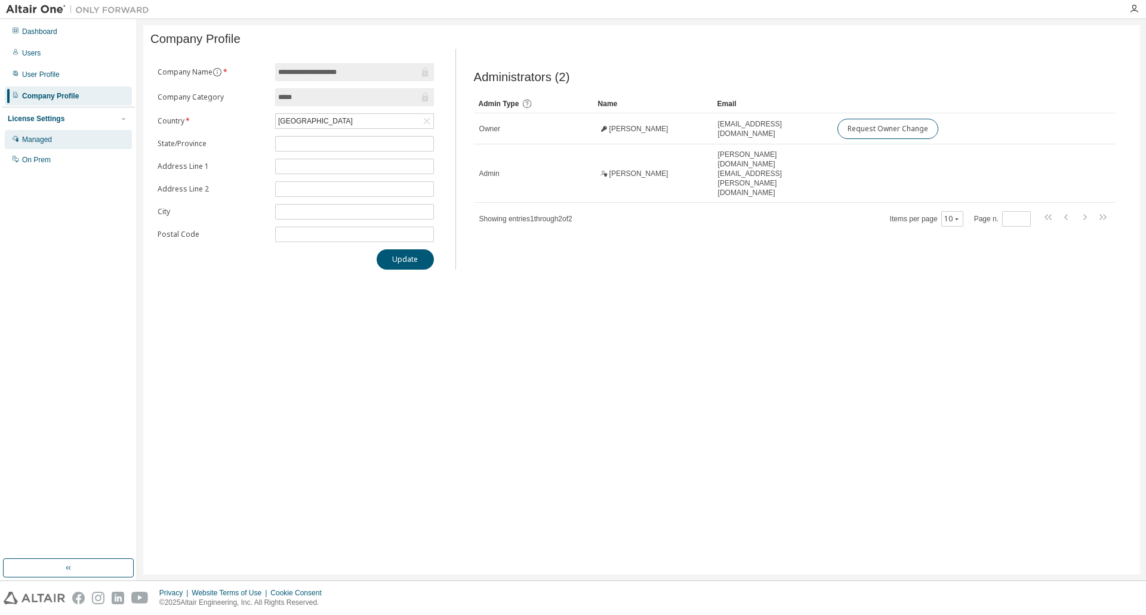  I want to click on span: Company Profile, so click(195, 39).